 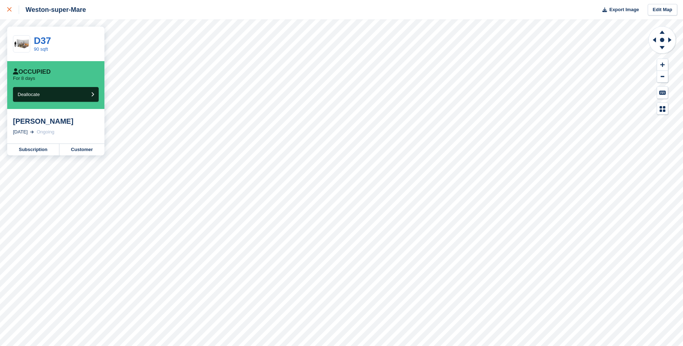 What do you see at coordinates (28, 94) in the screenshot?
I see `span: Deallocate` at bounding box center [28, 94].